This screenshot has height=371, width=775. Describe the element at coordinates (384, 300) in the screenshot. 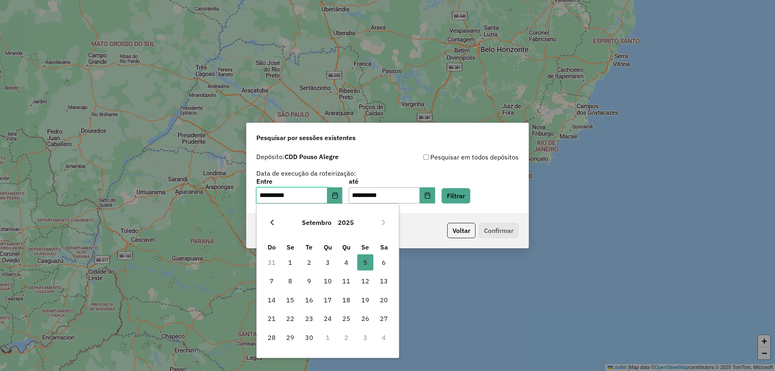

I see `span: 20` at that location.